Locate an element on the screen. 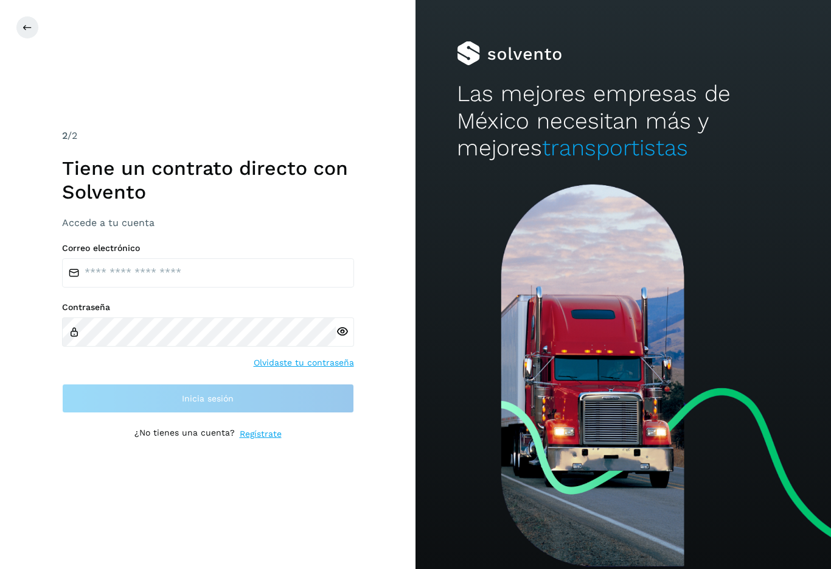 The image size is (831, 569). a: Olvidaste tu contraseña is located at coordinates (304, 362).